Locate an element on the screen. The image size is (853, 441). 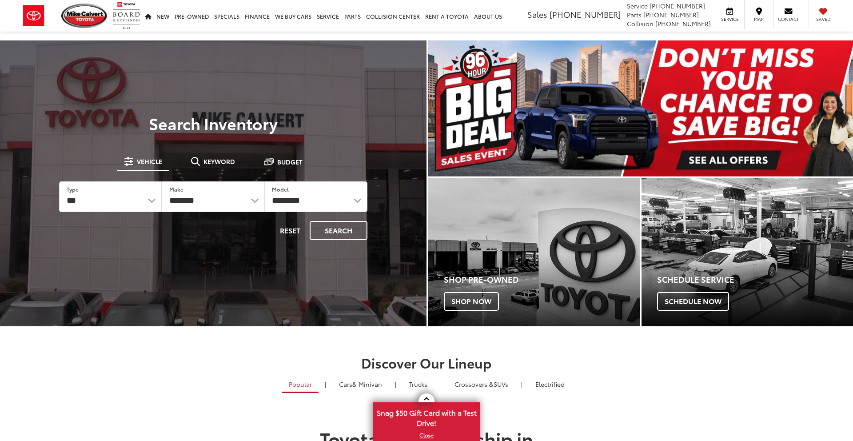
section: Carousel section with vehicle pictures - may contain disclaimers. is located at coordinates (641, 108).